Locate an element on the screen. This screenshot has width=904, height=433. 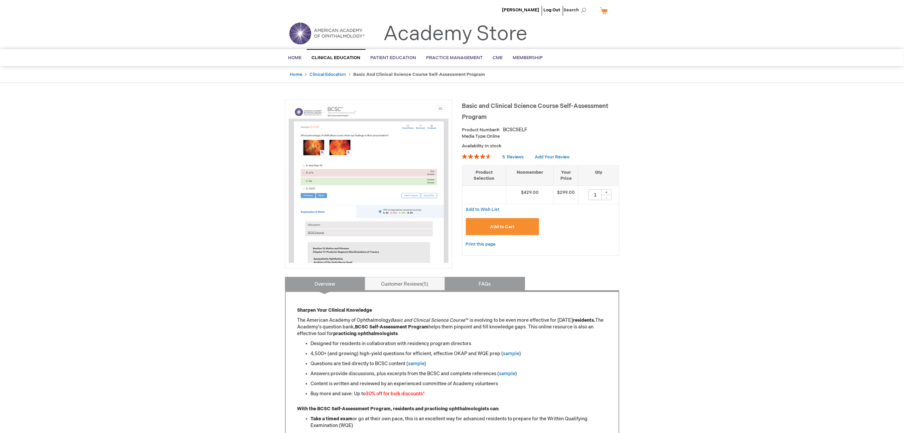
li: Questions are tied directly to BCSC content ( ) is located at coordinates (459, 364).